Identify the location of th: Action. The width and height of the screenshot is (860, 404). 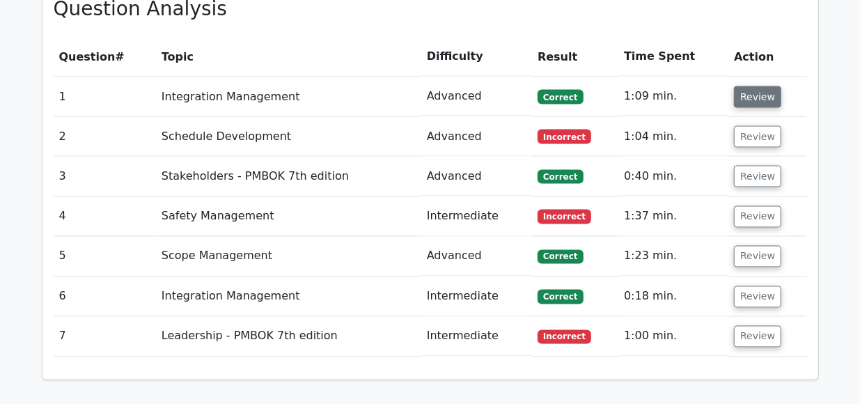
(767, 56).